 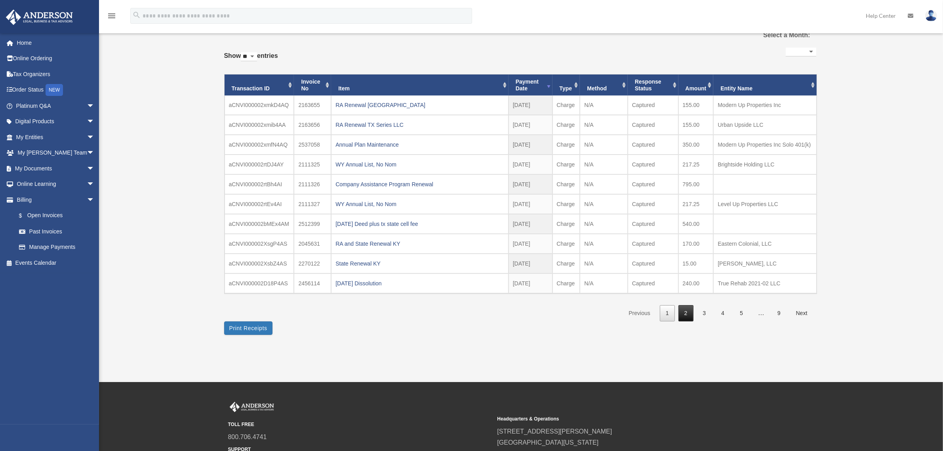 What do you see at coordinates (259, 164) in the screenshot?
I see `td: aCNVI000002rtDJ4AY` at bounding box center [259, 164].